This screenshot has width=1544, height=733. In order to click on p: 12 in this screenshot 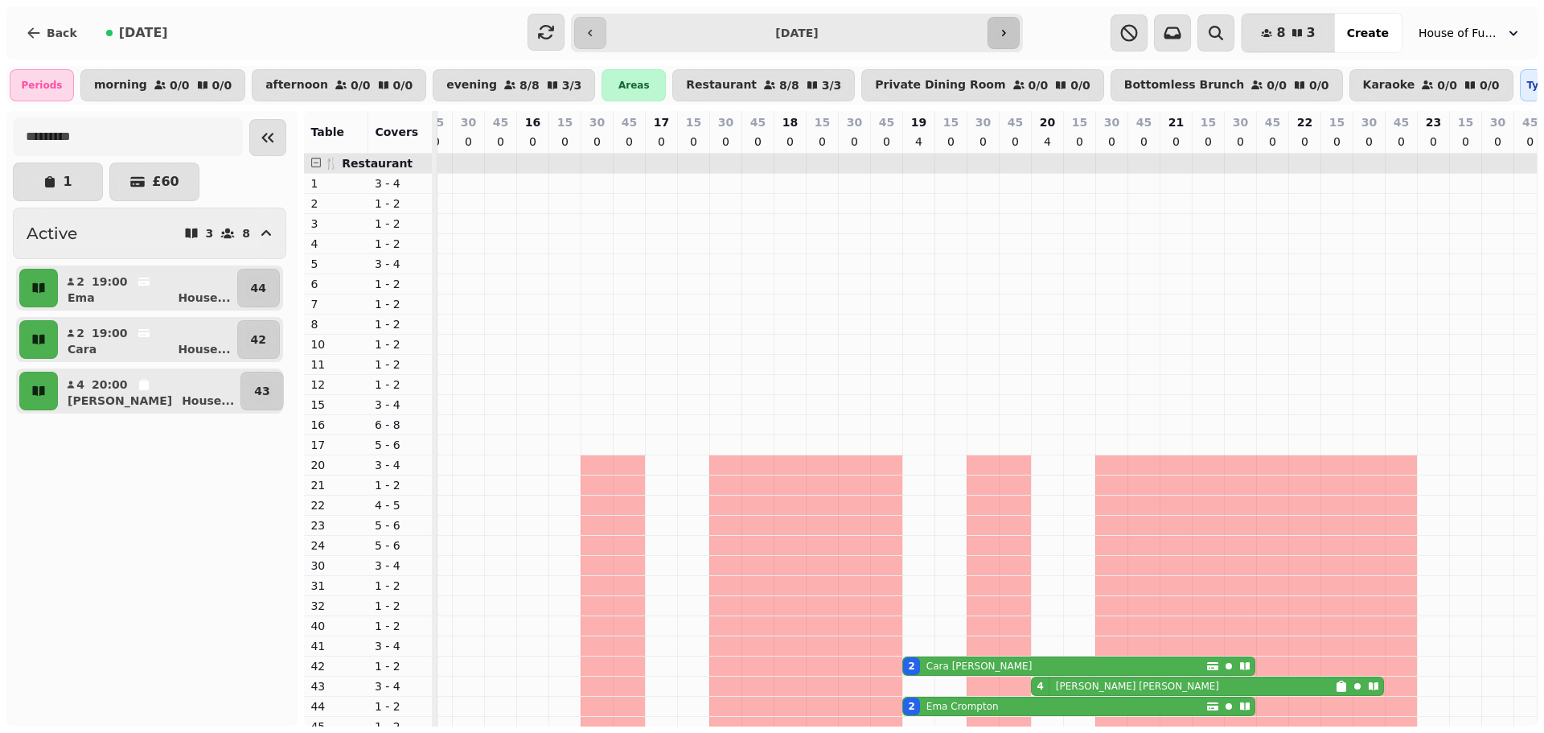, I will do `click(336, 384)`.